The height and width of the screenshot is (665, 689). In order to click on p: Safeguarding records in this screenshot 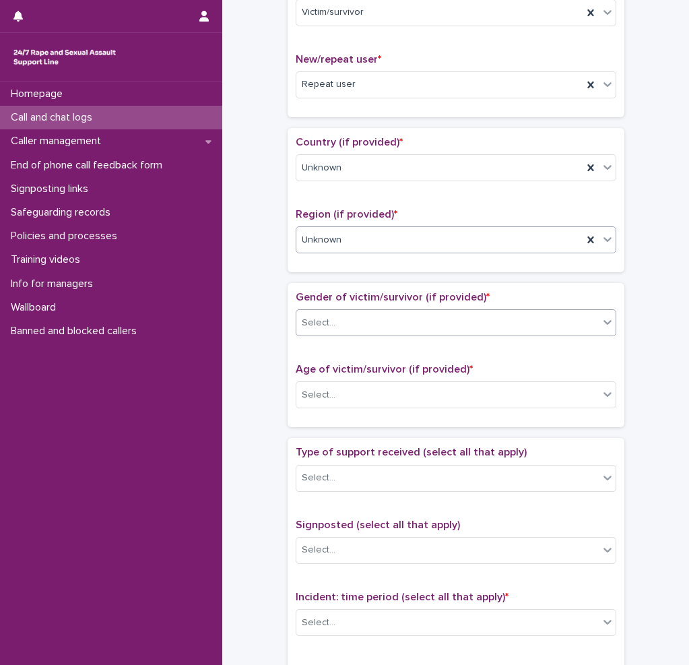, I will do `click(63, 212)`.